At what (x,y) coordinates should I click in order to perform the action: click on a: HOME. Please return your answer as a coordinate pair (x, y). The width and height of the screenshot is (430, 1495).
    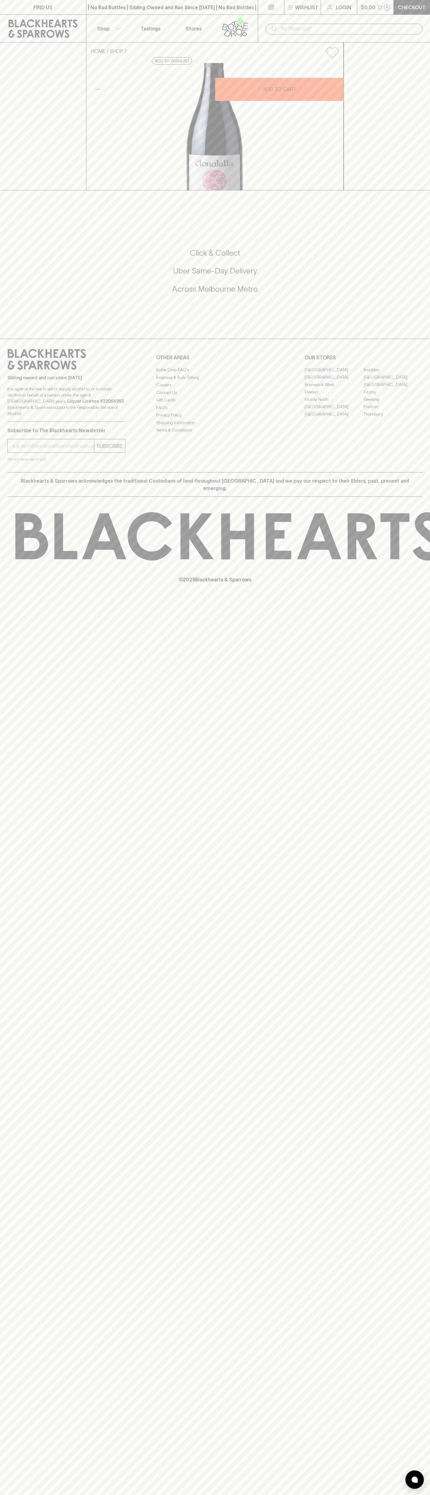
    Looking at the image, I should click on (98, 51).